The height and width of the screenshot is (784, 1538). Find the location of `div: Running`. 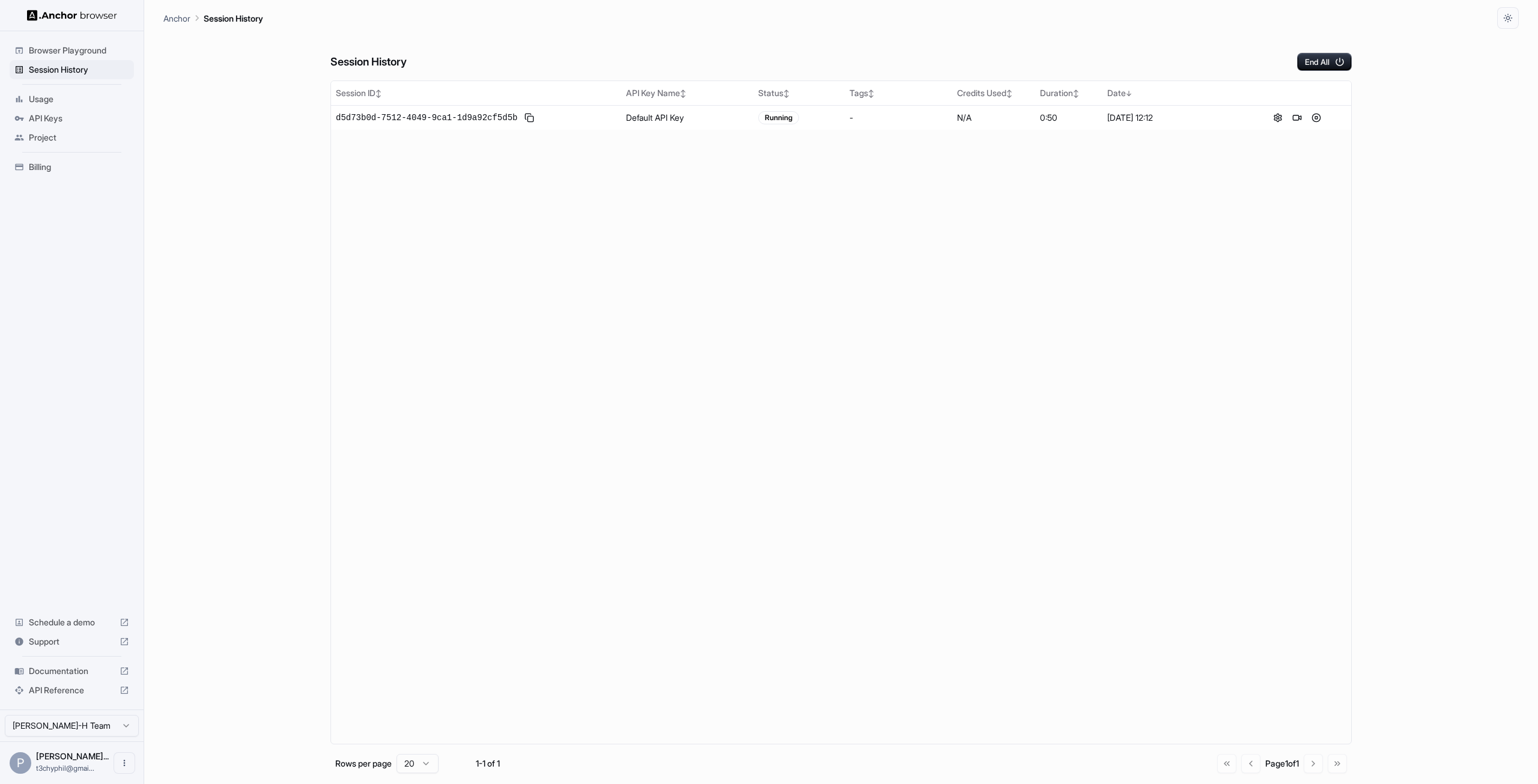

div: Running is located at coordinates (778, 118).